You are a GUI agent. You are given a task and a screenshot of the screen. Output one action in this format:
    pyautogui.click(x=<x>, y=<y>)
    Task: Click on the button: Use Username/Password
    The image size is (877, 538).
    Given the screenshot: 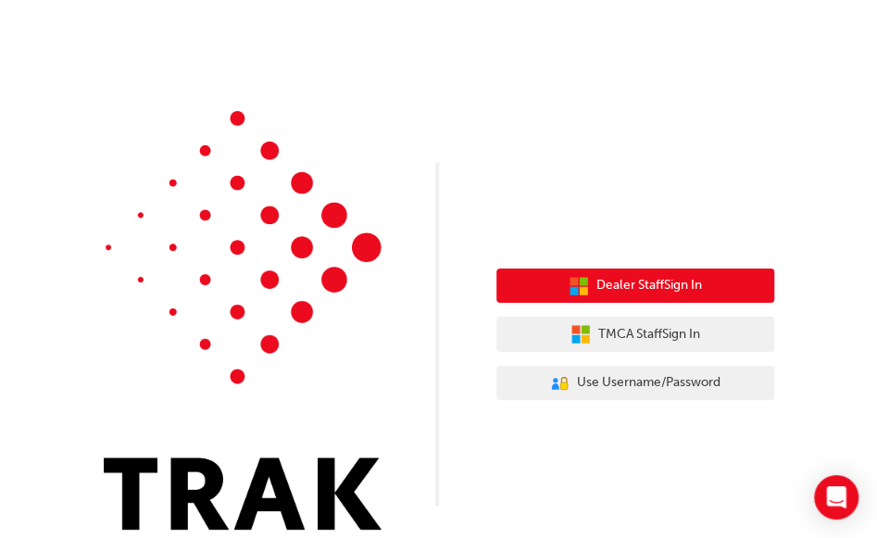 What is the action you would take?
    pyautogui.click(x=636, y=384)
    